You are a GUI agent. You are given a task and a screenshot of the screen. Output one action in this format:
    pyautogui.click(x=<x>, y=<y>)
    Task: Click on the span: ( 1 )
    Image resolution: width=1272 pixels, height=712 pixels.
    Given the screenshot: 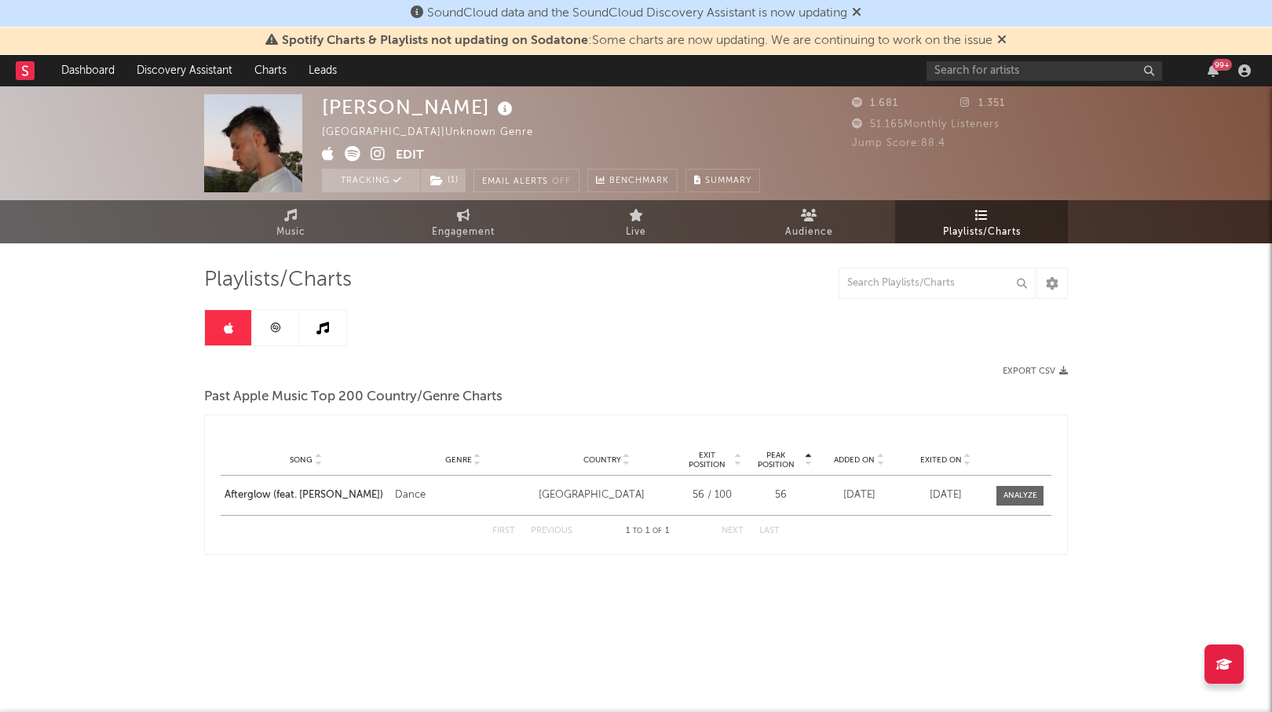 What is the action you would take?
    pyautogui.click(x=443, y=181)
    